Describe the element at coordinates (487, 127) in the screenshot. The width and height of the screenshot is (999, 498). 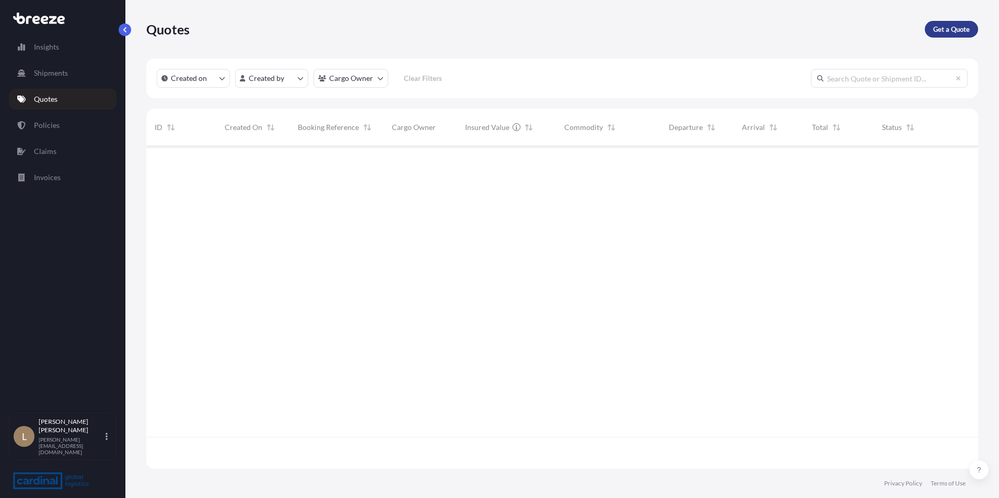
I see `span: Insured Value` at that location.